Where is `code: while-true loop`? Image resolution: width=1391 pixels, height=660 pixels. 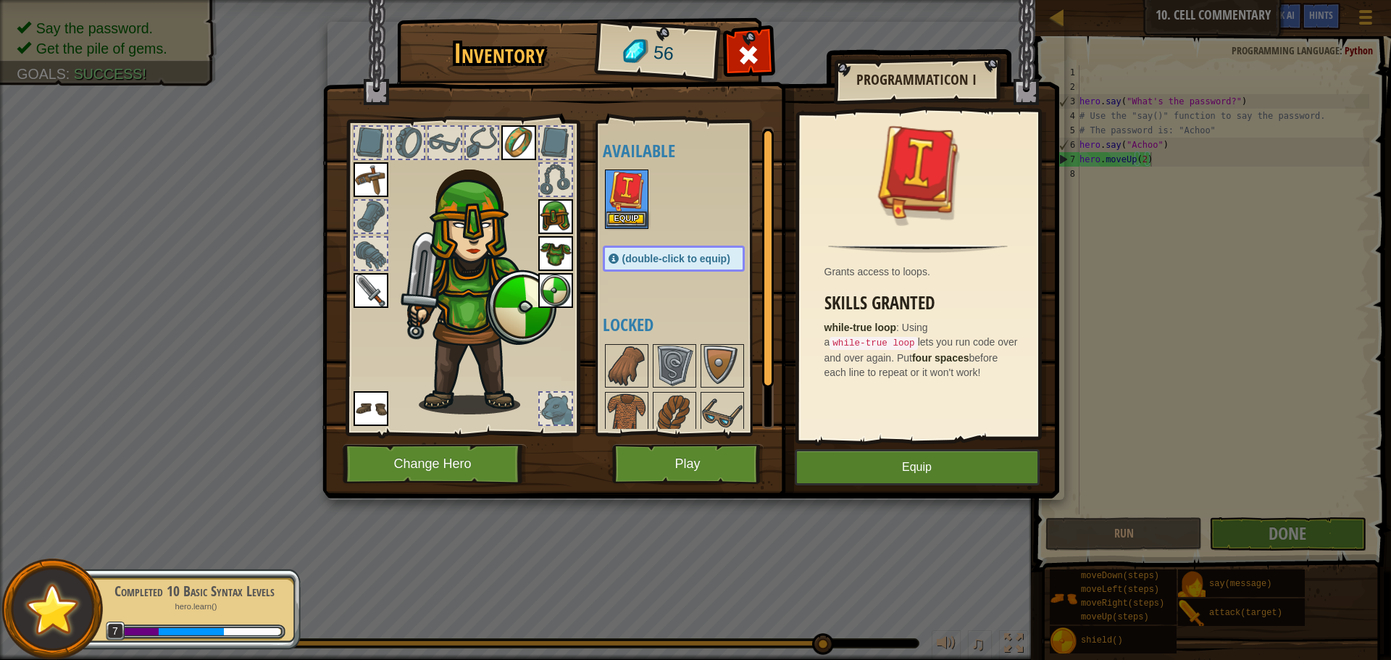 code: while-true loop is located at coordinates (873, 343).